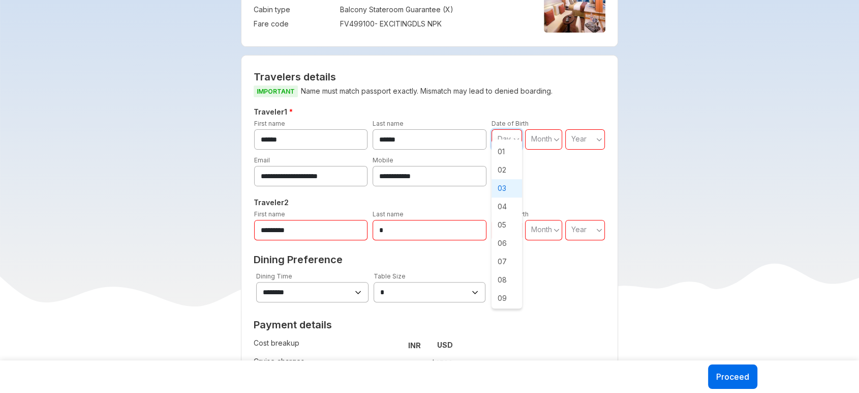  I want to click on td: Cruise charges, so click(316, 363).